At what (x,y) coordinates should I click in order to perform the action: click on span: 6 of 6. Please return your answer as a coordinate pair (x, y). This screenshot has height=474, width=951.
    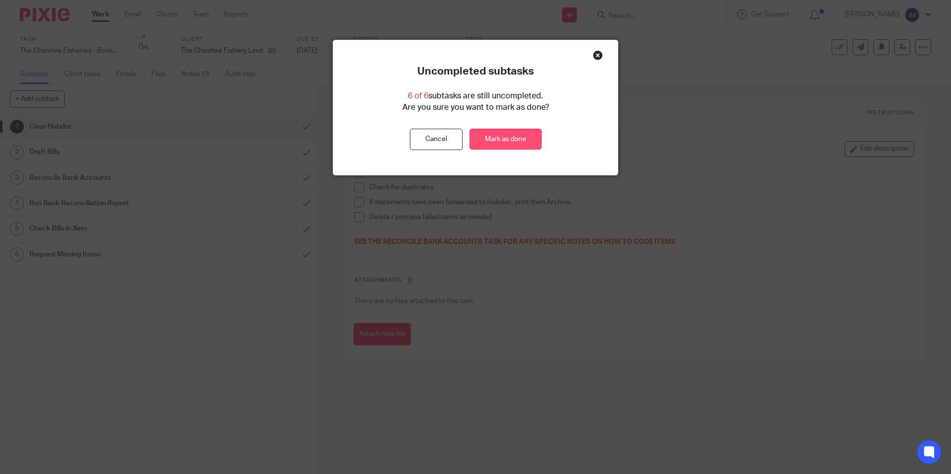
    Looking at the image, I should click on (418, 96).